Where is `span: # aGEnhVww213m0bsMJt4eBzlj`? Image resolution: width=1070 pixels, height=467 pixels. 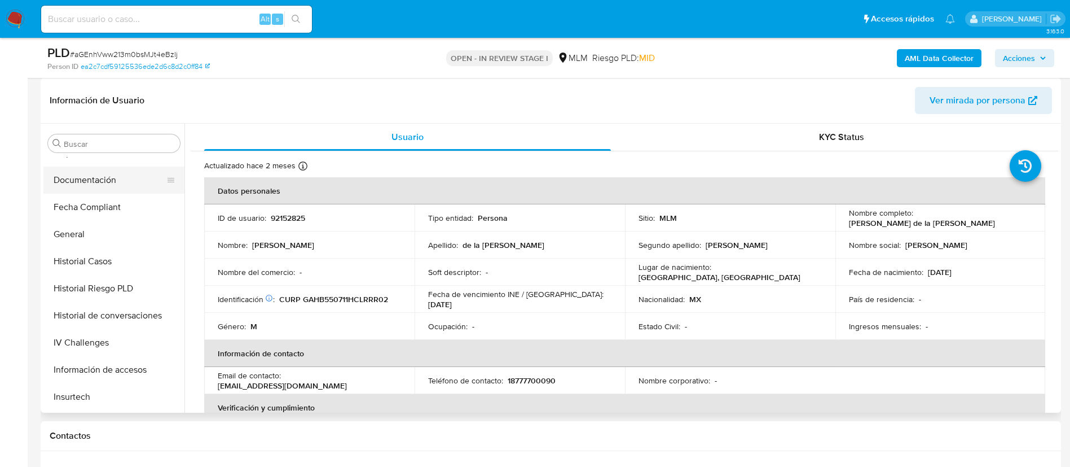 span: # aGEnhVww213m0bsMJt4eBzlj is located at coordinates (124, 54).